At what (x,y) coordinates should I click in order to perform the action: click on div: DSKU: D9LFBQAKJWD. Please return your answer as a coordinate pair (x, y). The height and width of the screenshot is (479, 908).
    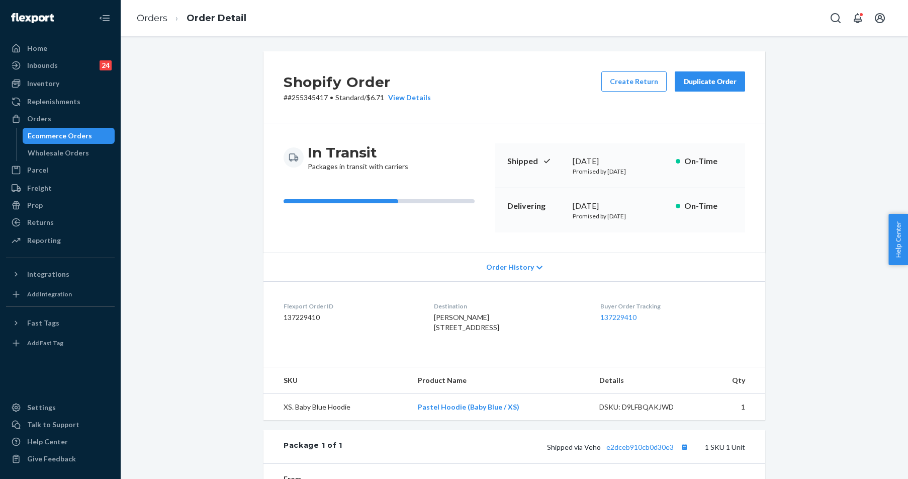
    Looking at the image, I should click on (646, 407).